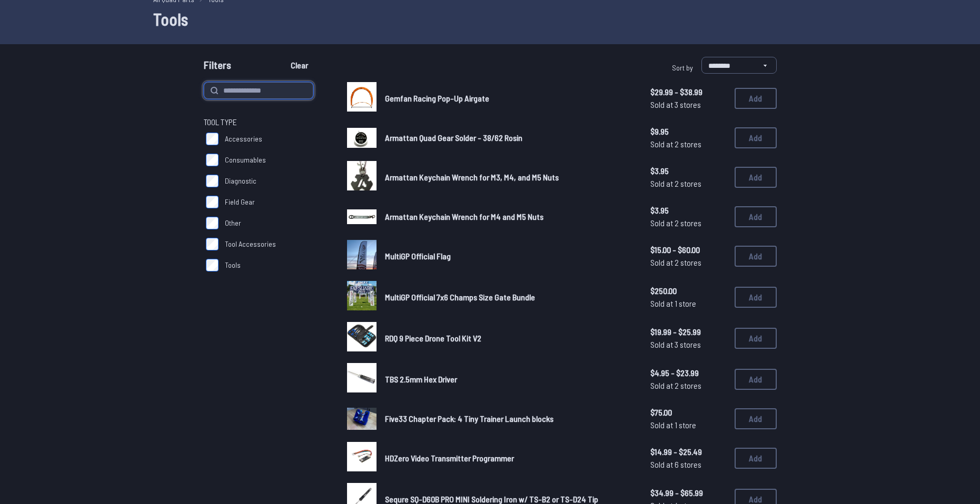 Image resolution: width=980 pixels, height=504 pixels. I want to click on span: Other, so click(233, 223).